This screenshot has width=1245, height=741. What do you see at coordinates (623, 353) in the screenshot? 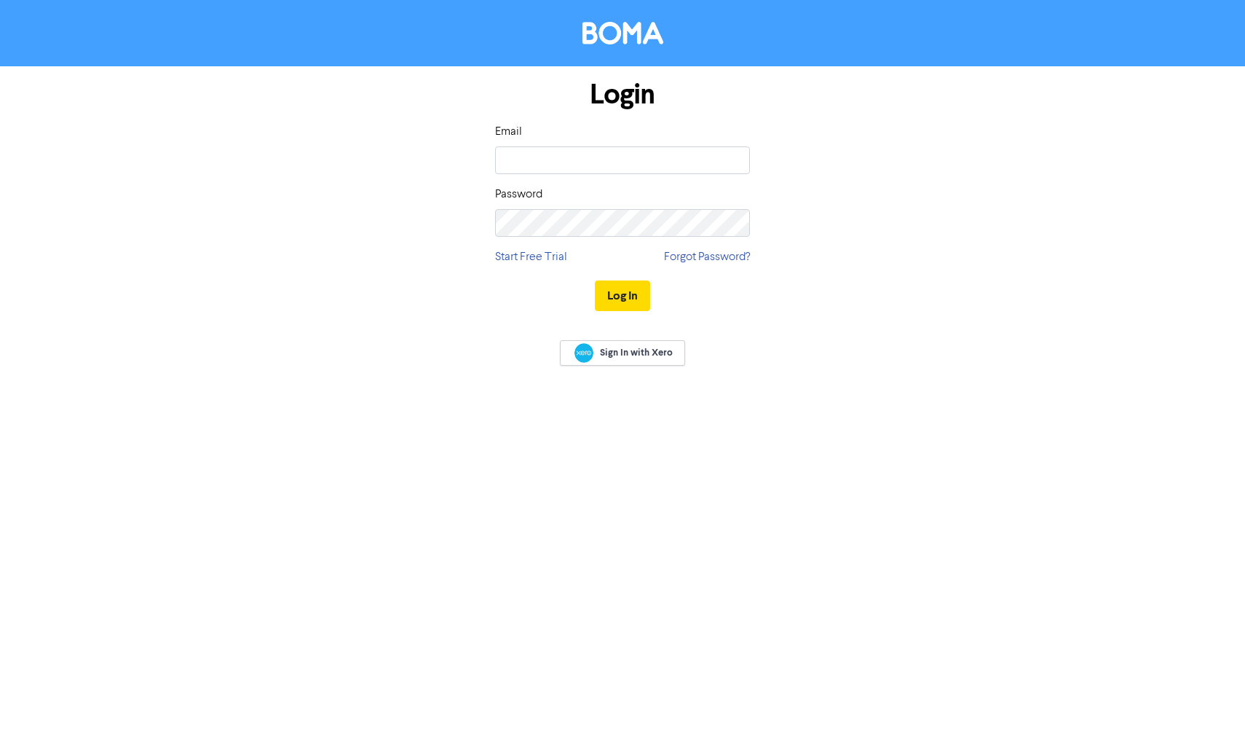
I see `a: Sign In with Xero` at bounding box center [623, 353].